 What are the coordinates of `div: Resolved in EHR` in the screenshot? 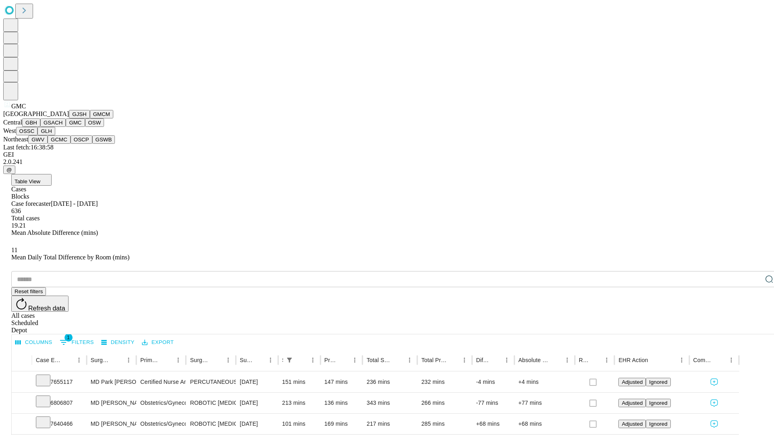 It's located at (584, 360).